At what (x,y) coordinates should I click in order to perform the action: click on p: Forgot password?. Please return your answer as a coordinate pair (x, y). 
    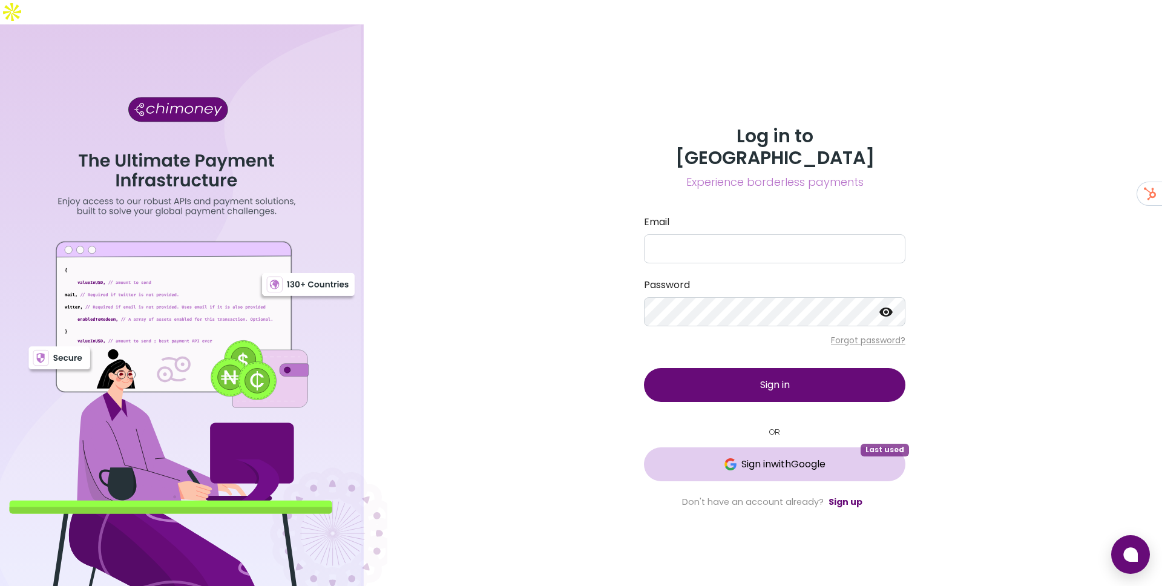
    Looking at the image, I should click on (775, 340).